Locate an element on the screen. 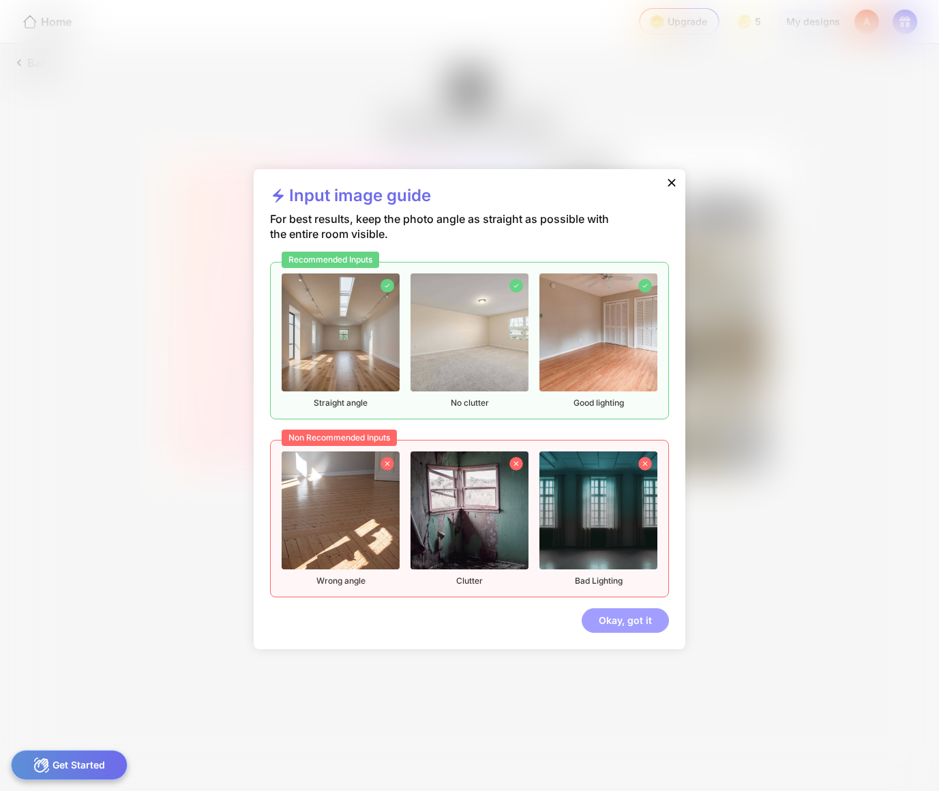 The width and height of the screenshot is (939, 791). img: nonrecommendedImageEmpty1.png is located at coordinates (340, 510).